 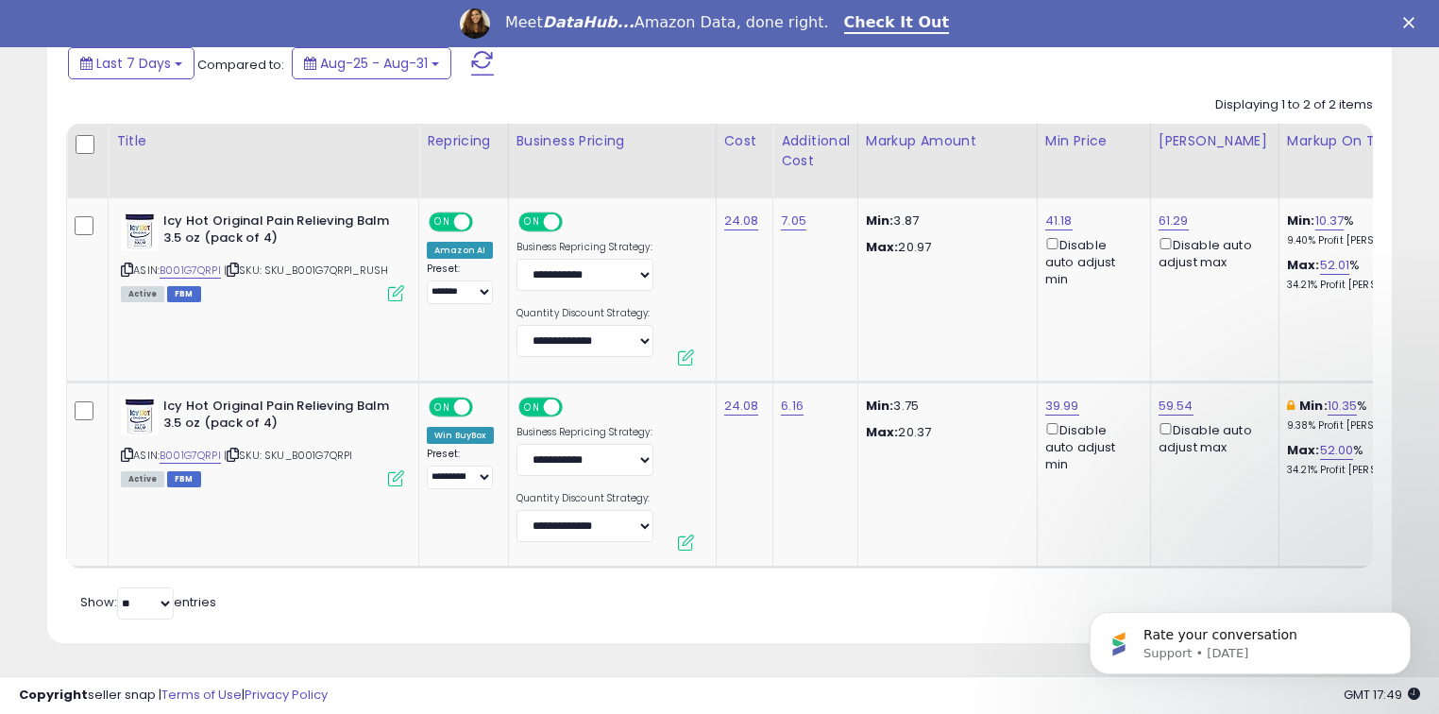 What do you see at coordinates (612, 141) in the screenshot?
I see `div: Business Pricing` at bounding box center [612, 141].